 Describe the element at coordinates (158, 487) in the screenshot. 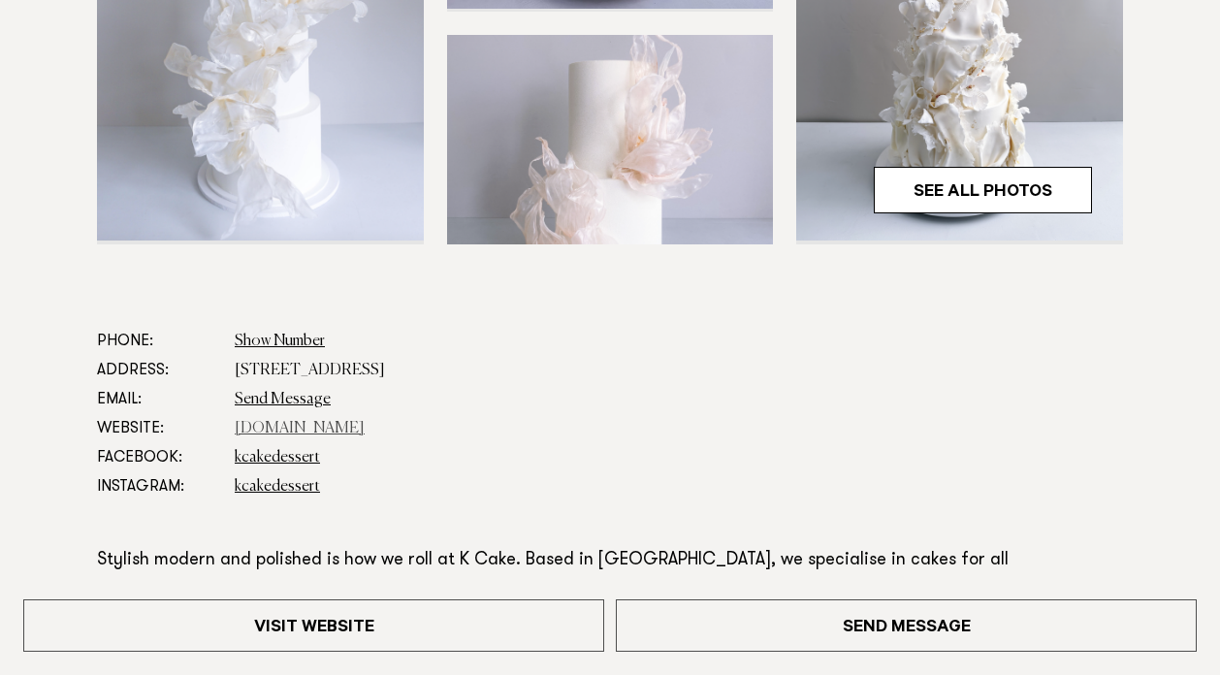

I see `dt: Instagram:` at that location.